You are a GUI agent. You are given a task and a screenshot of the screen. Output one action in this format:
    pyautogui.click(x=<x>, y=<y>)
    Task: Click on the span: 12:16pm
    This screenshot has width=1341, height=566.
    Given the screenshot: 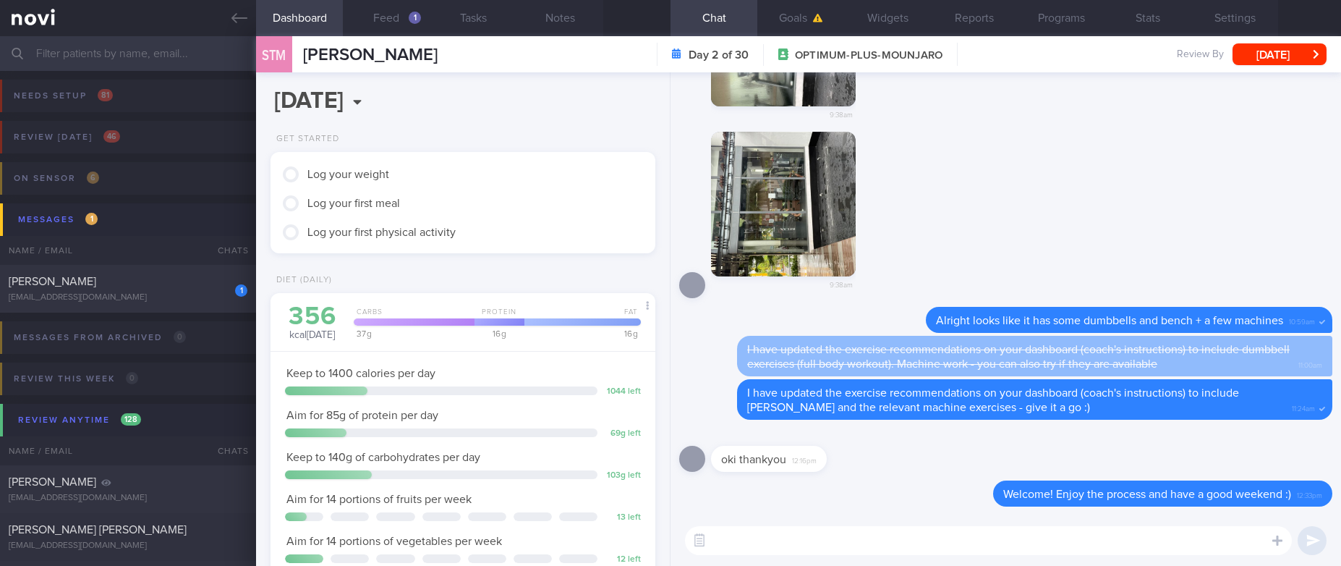 What is the action you would take?
    pyautogui.click(x=804, y=459)
    